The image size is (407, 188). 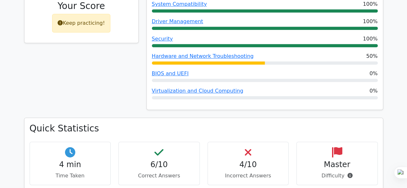 What do you see at coordinates (70, 165) in the screenshot?
I see `h4: 4 min` at bounding box center [70, 165].